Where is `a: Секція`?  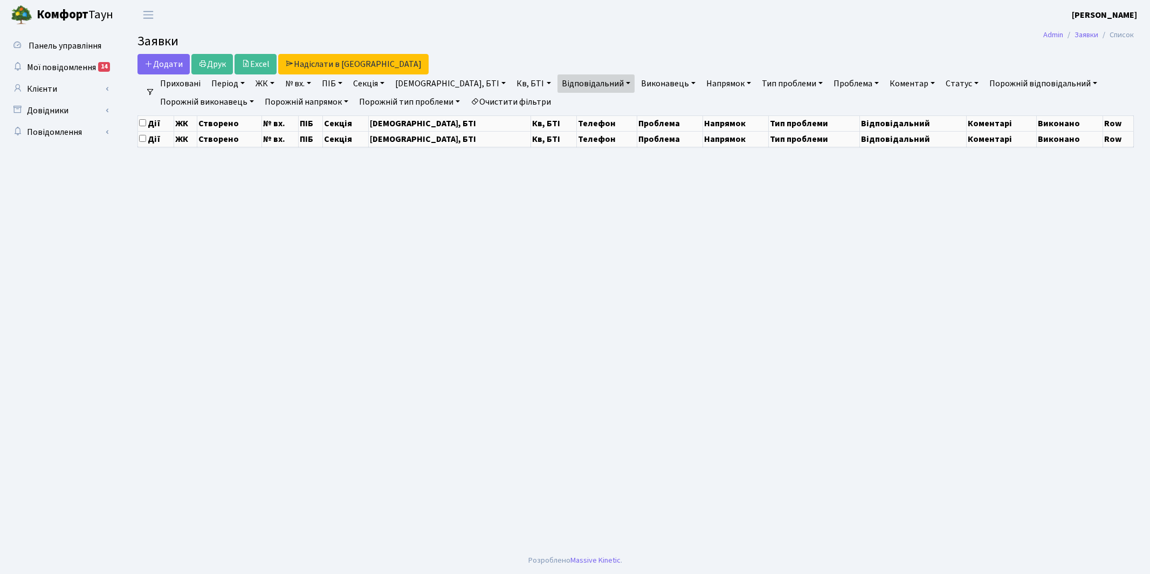 a: Секція is located at coordinates (369, 84).